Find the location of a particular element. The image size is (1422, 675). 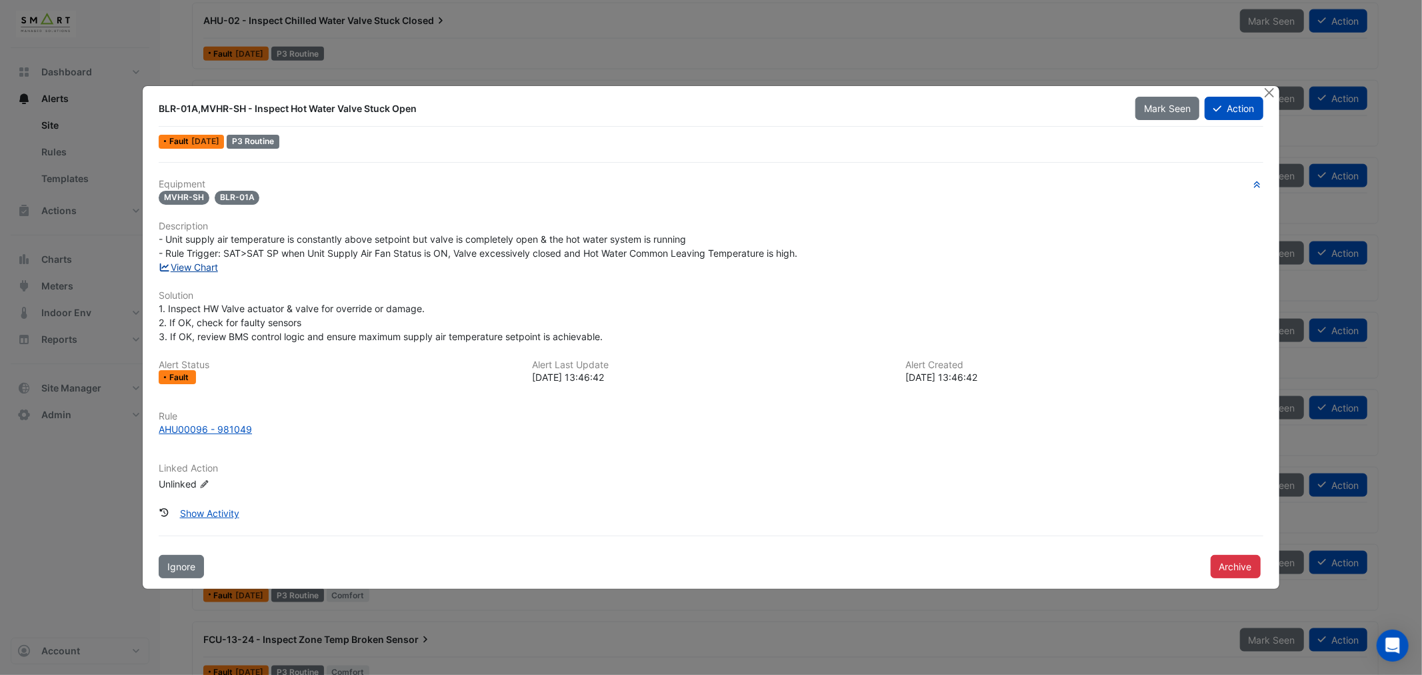

h6: Description is located at coordinates (711, 226).